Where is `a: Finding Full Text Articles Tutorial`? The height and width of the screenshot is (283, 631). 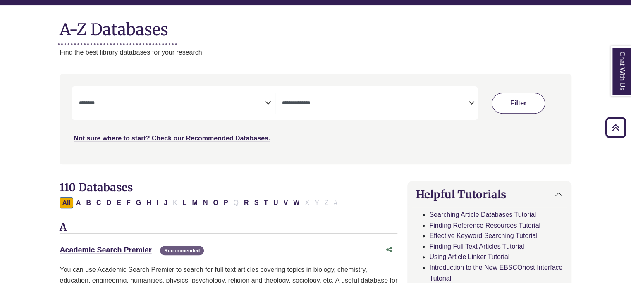
a: Finding Full Text Articles Tutorial is located at coordinates (476, 246).